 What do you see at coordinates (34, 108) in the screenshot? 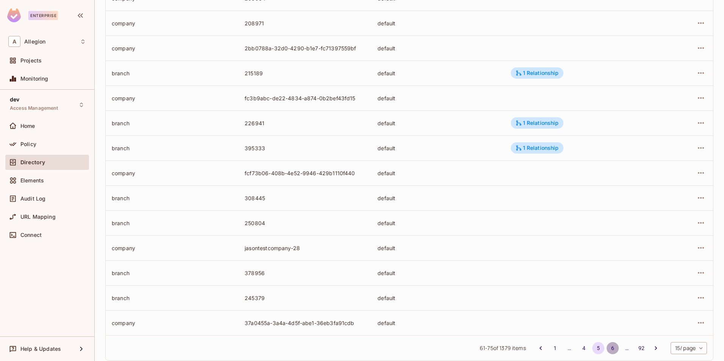
I see `span: Access Management` at bounding box center [34, 108].